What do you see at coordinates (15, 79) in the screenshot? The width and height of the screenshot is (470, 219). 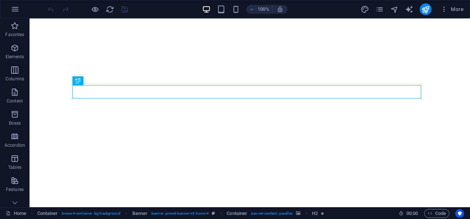 I see `p: Columns` at bounding box center [15, 79].